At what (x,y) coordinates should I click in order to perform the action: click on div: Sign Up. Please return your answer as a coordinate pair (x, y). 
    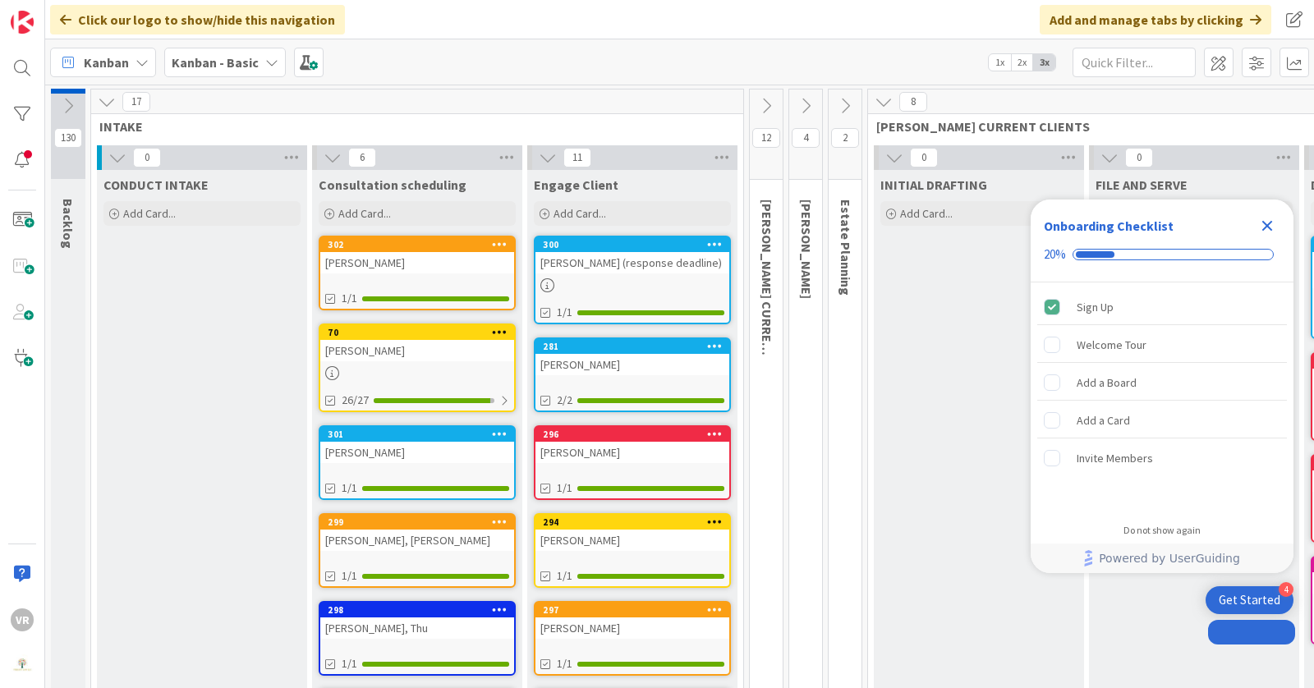
    Looking at the image, I should click on (1095, 307).